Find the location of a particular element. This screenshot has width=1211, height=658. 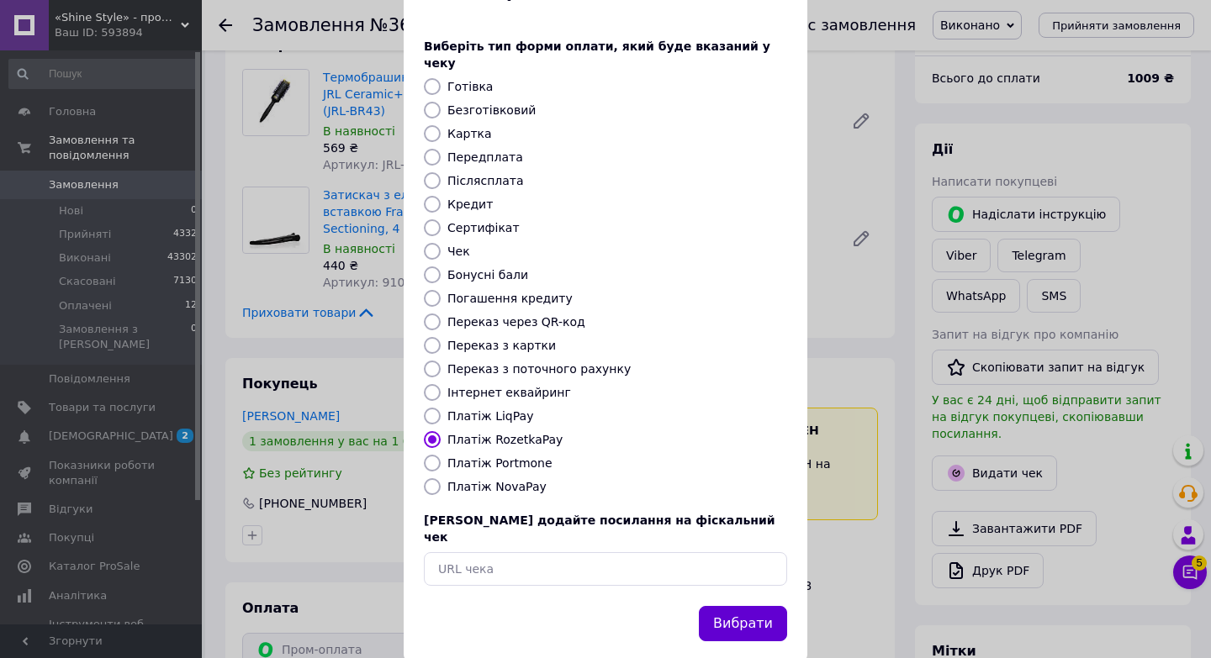

label: Платіж RozetkaPay is located at coordinates (504, 440).